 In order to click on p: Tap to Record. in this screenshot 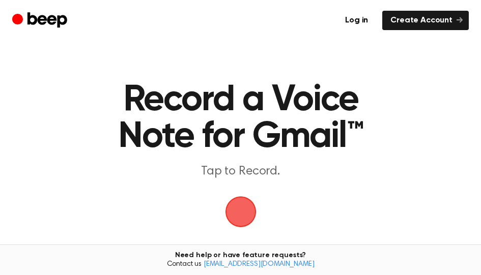, I will do `click(240, 171)`.